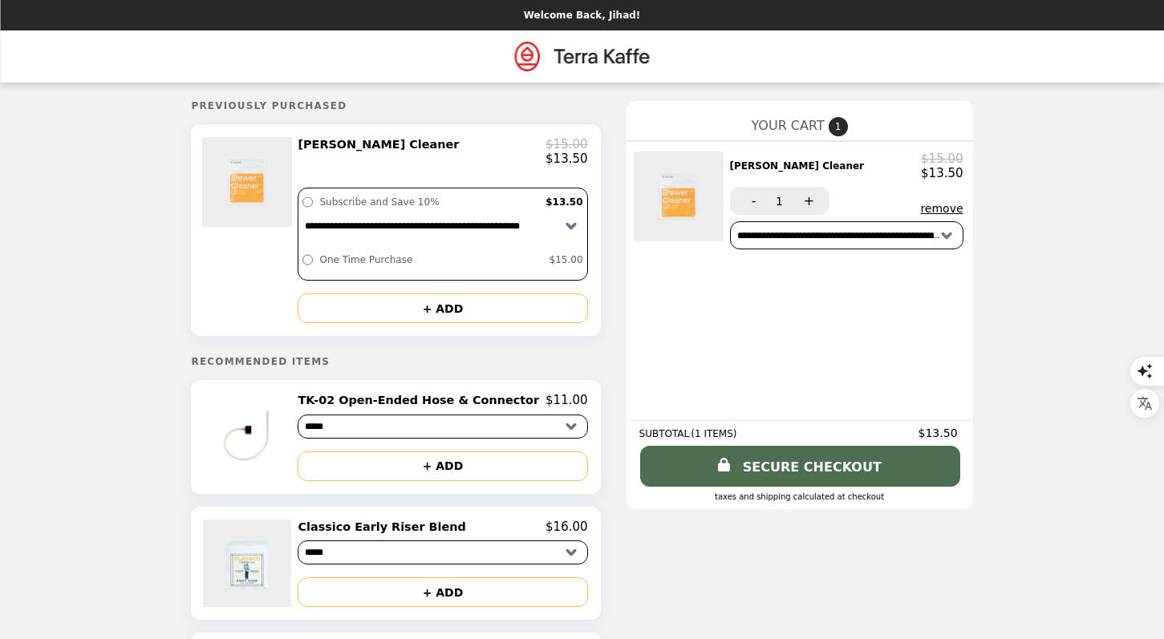 The image size is (1164, 639). What do you see at coordinates (249, 563) in the screenshot?
I see `img: Classico Early Riser Blend` at bounding box center [249, 563].